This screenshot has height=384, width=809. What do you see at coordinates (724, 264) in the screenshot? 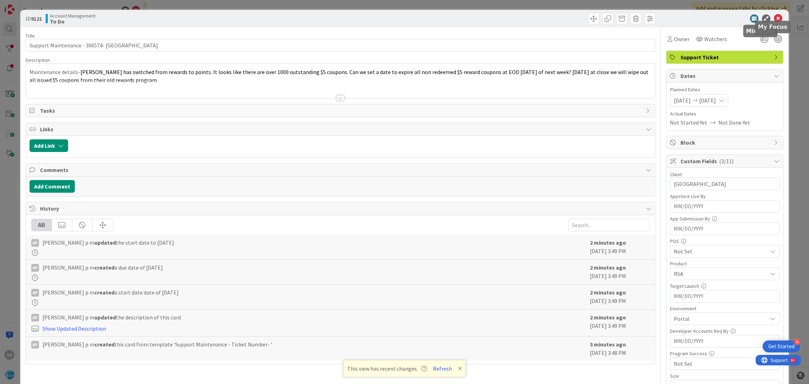
I see `div: Product` at bounding box center [724, 264].